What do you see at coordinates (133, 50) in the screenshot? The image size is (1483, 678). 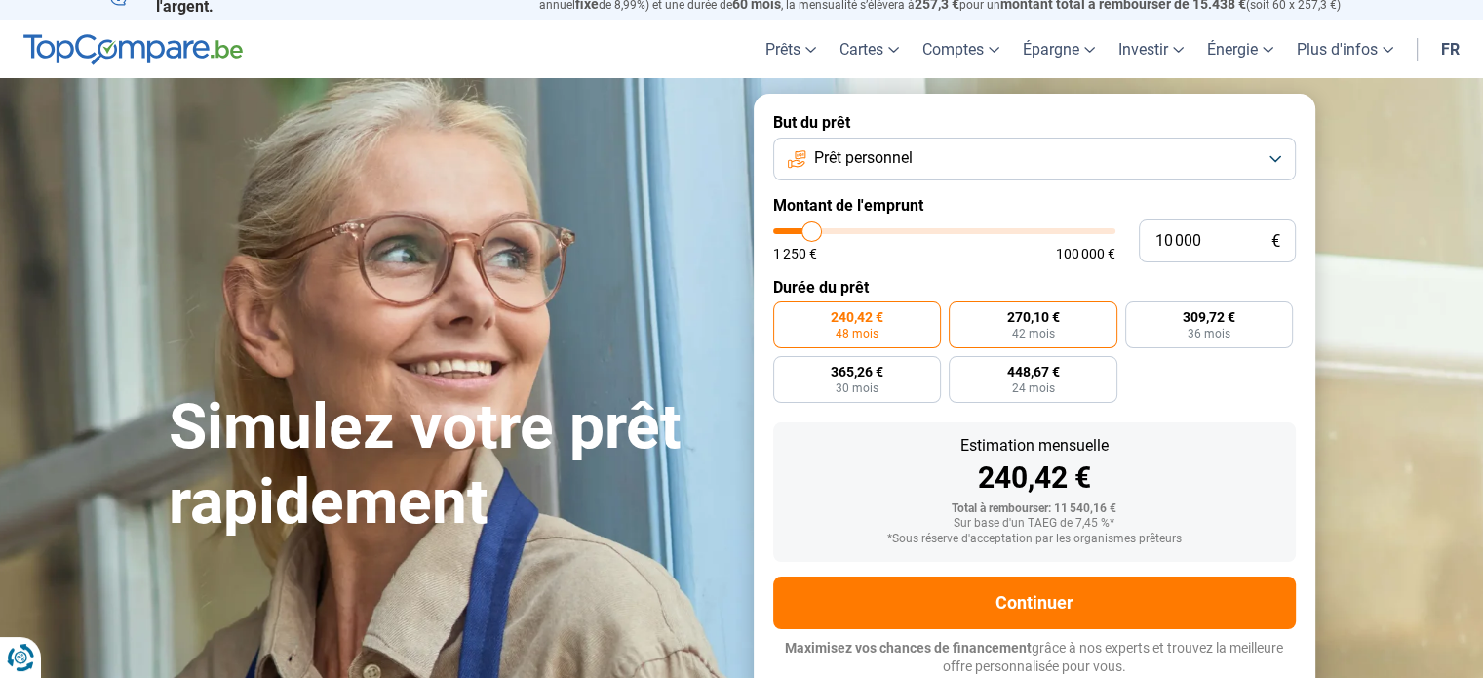 I see `img: TopCompare` at bounding box center [133, 50].